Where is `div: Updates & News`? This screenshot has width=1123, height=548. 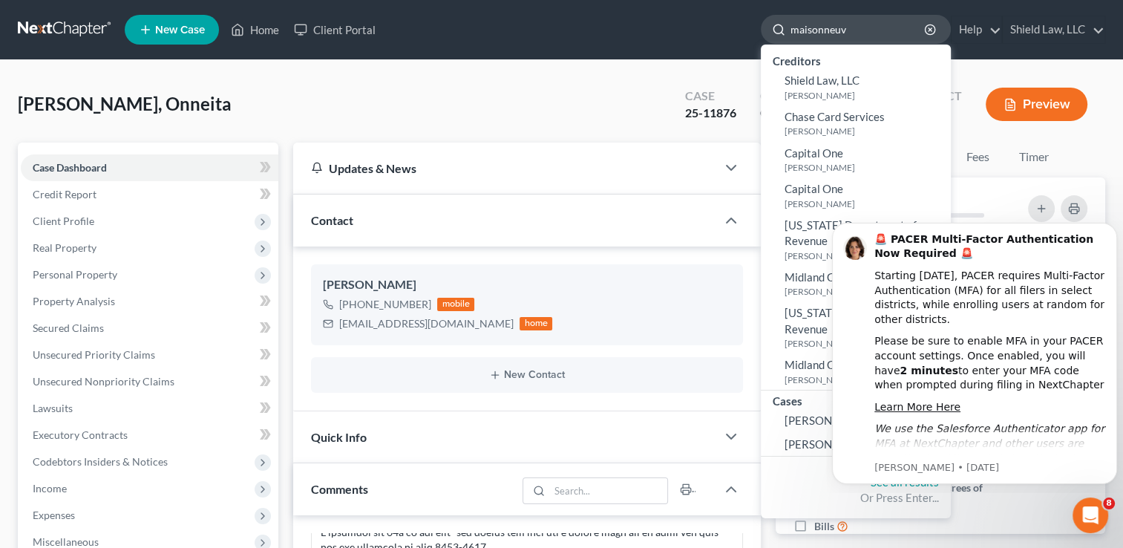 div: Updates & News is located at coordinates (505, 168).